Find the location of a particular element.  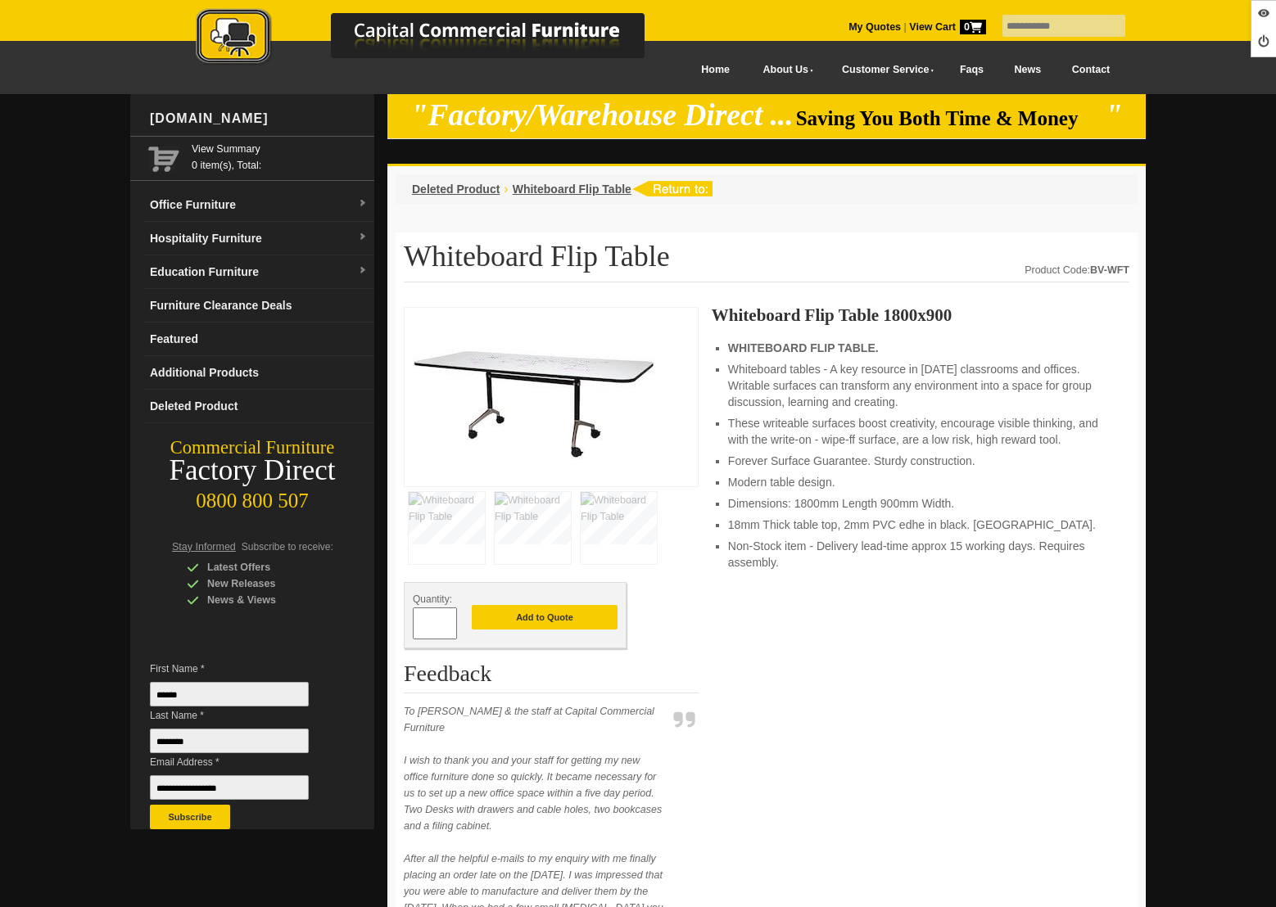

div: 0800 800 507 is located at coordinates (252, 497).